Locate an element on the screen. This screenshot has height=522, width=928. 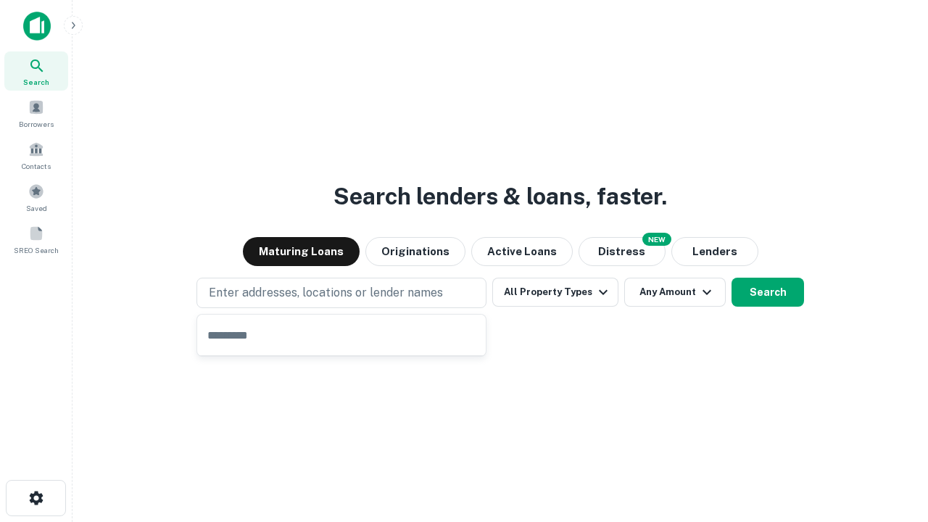
h3: Search lenders & loans, faster. is located at coordinates (500, 196).